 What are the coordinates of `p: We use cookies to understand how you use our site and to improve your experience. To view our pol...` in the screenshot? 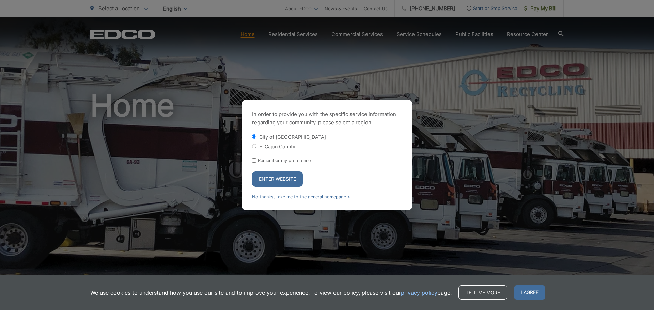 It's located at (271, 293).